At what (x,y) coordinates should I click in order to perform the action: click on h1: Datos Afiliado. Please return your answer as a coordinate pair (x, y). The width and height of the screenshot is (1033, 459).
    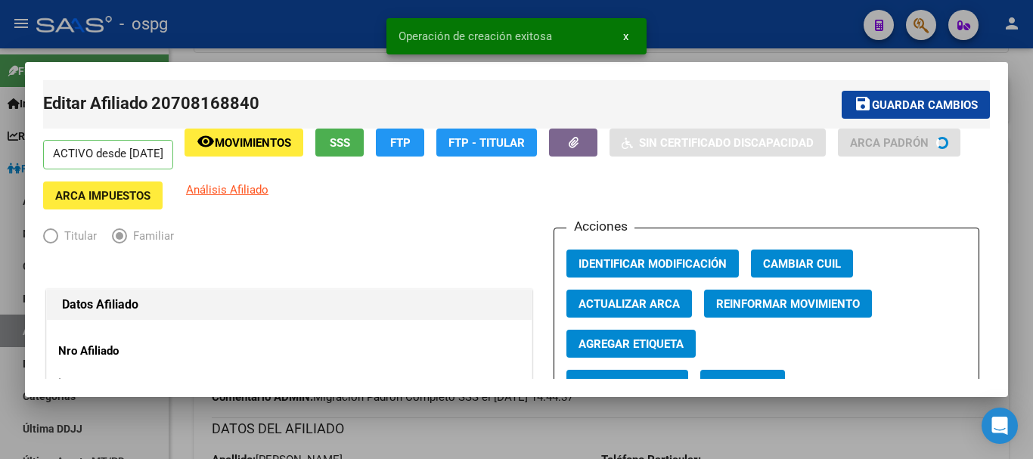
    Looking at the image, I should click on (289, 305).